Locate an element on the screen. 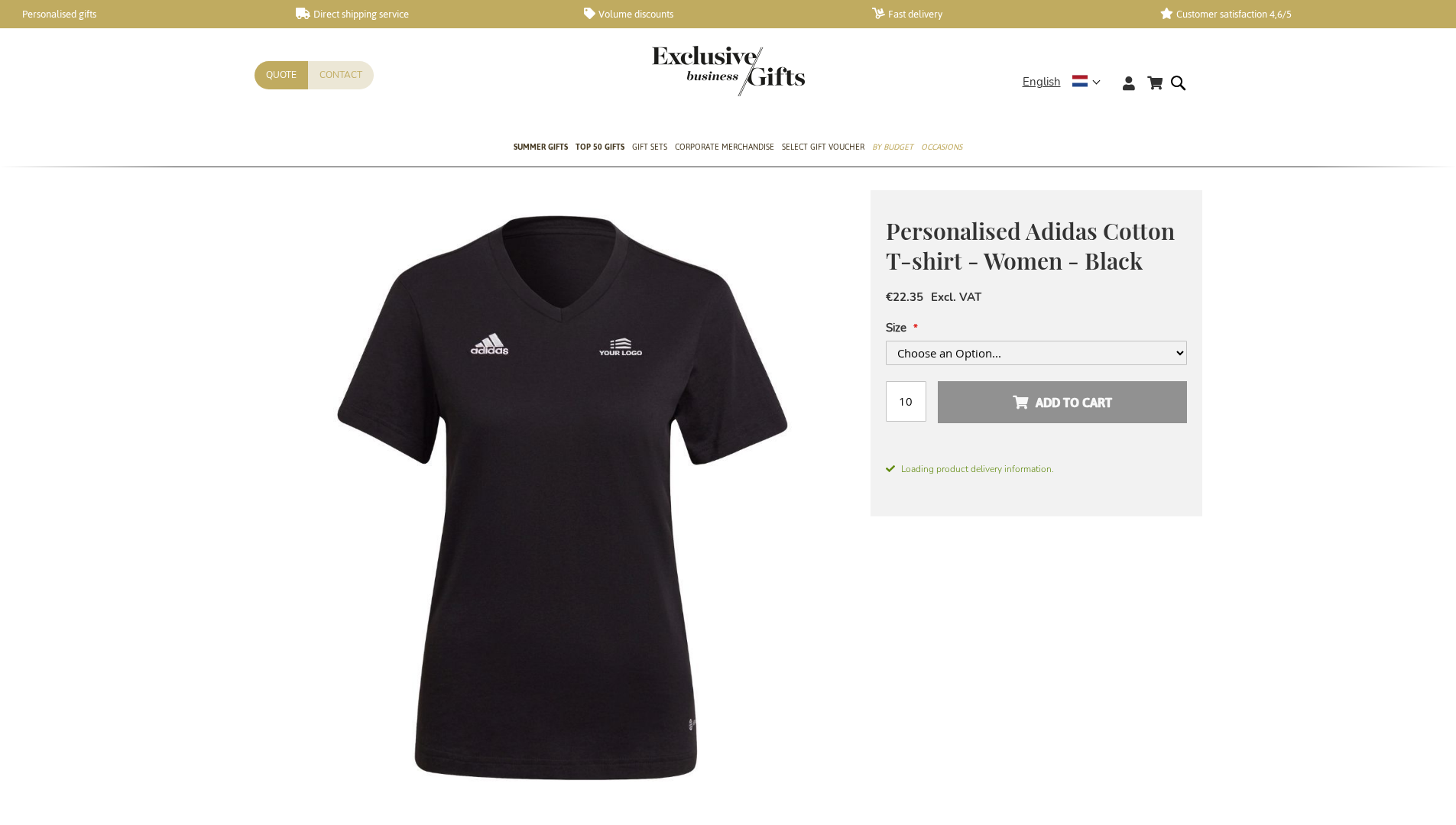  span: Summer Gifts is located at coordinates (540, 146).